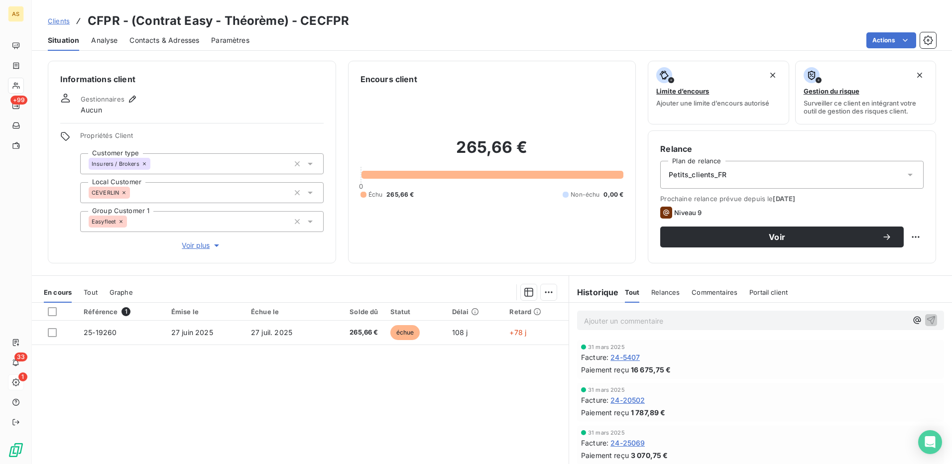 This screenshot has height=464, width=952. What do you see at coordinates (832, 91) in the screenshot?
I see `span: Gestion du risque` at bounding box center [832, 91].